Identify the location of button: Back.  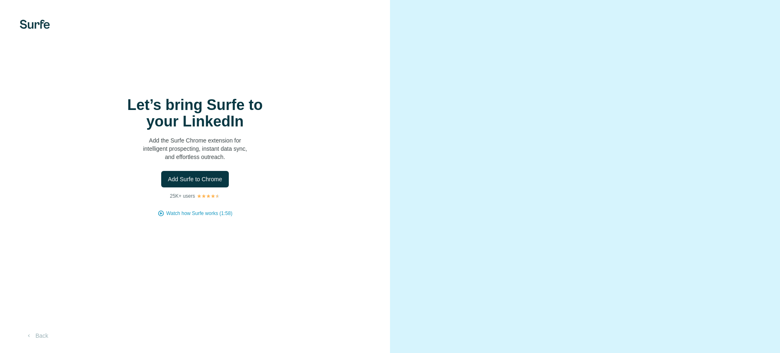
(37, 336).